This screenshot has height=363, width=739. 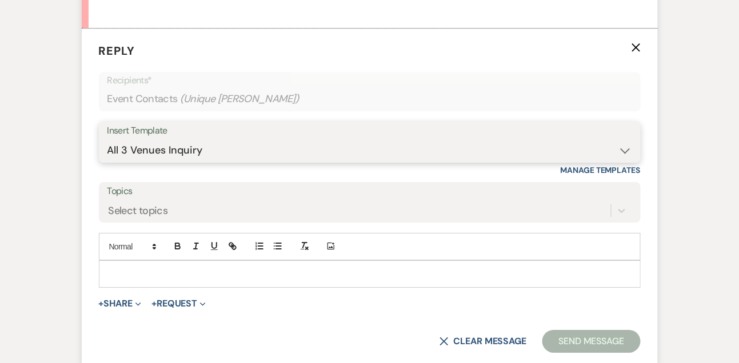 What do you see at coordinates (120, 304) in the screenshot?
I see `button: Share` at bounding box center [120, 304].